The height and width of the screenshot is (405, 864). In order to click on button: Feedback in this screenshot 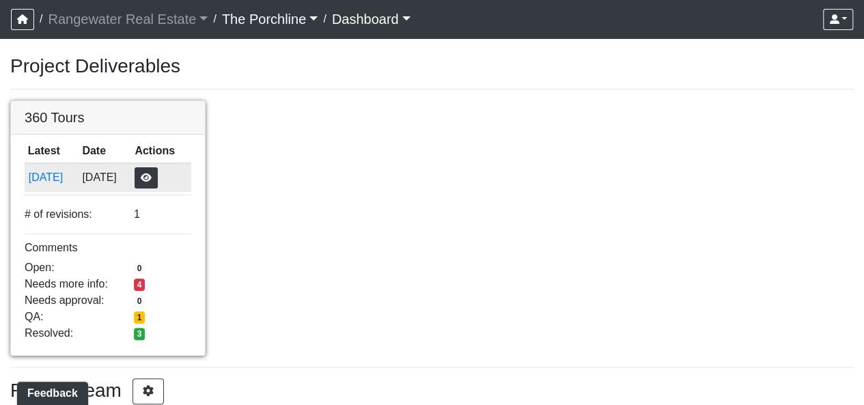, I will do `click(42, 16)`.